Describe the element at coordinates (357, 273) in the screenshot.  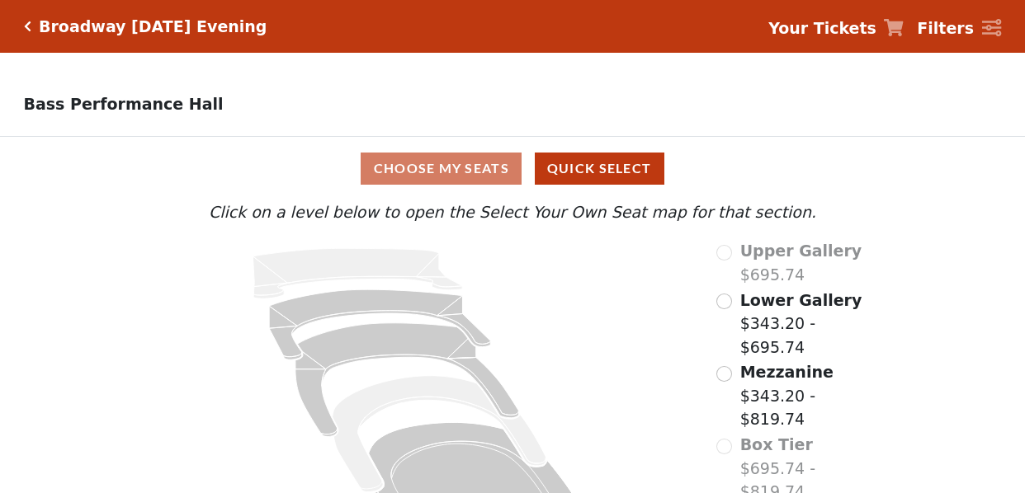
I see `path: Upper Gallery - Seats Available: 0` at that location.